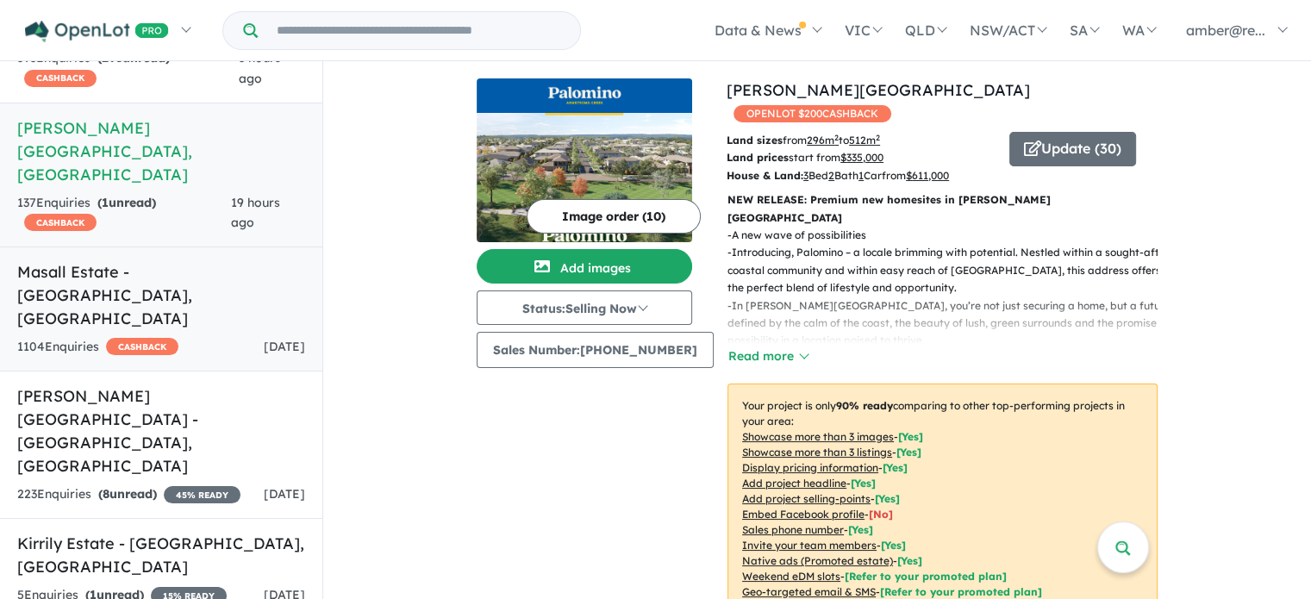 This screenshot has width=1311, height=599. I want to click on span: OPENLOT $ 200 CASHBACK, so click(812, 114).